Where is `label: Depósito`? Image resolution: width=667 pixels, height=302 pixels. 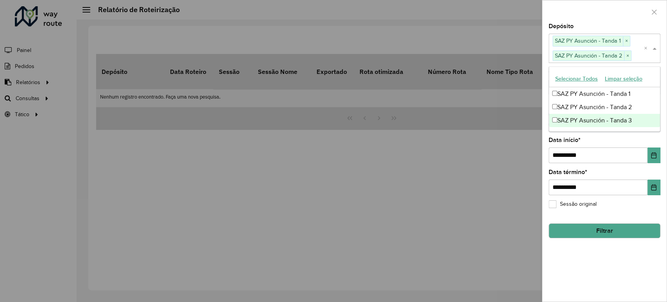 label: Depósito is located at coordinates (561, 26).